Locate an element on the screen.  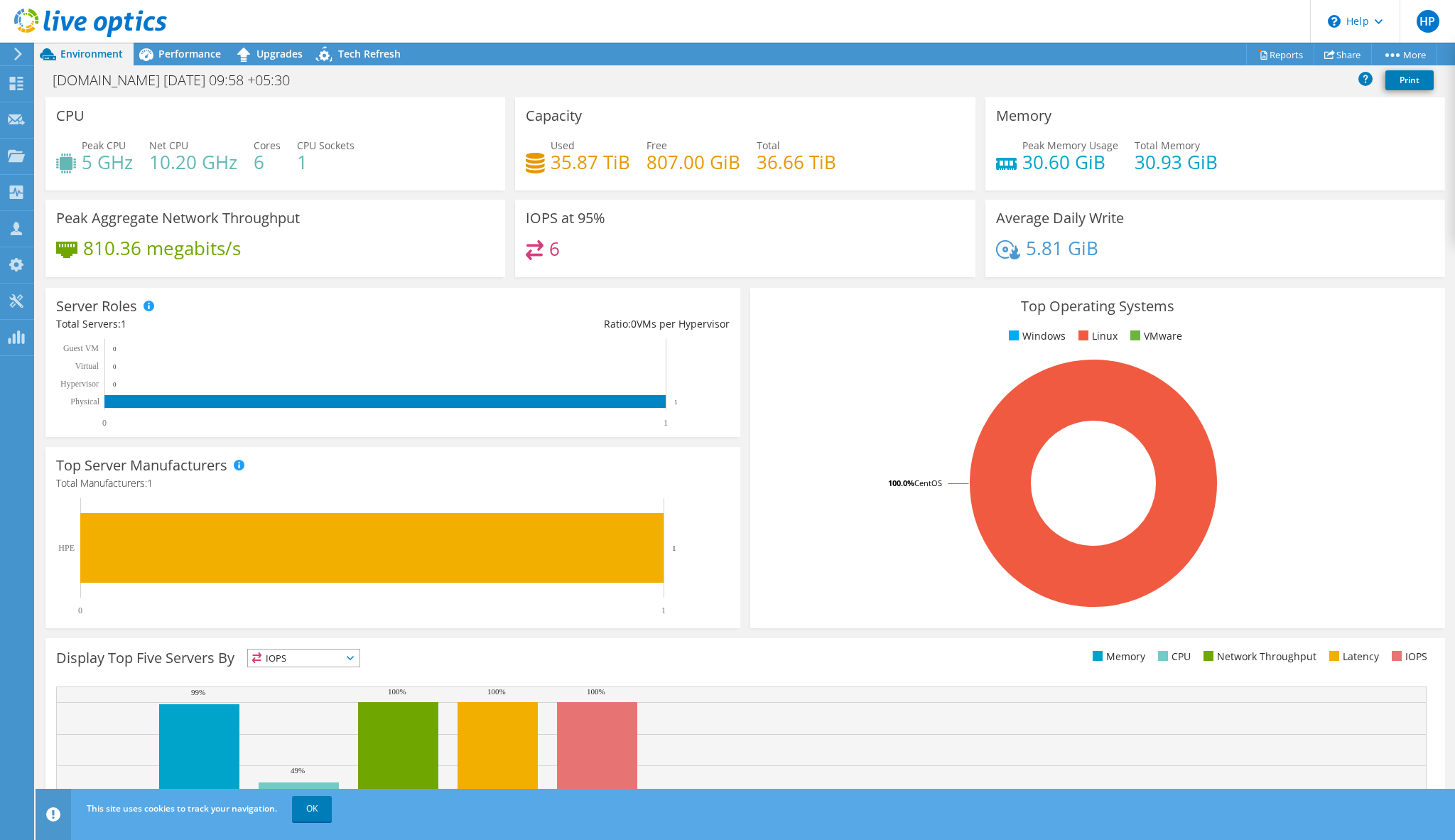
text: Physical is located at coordinates (85, 401).